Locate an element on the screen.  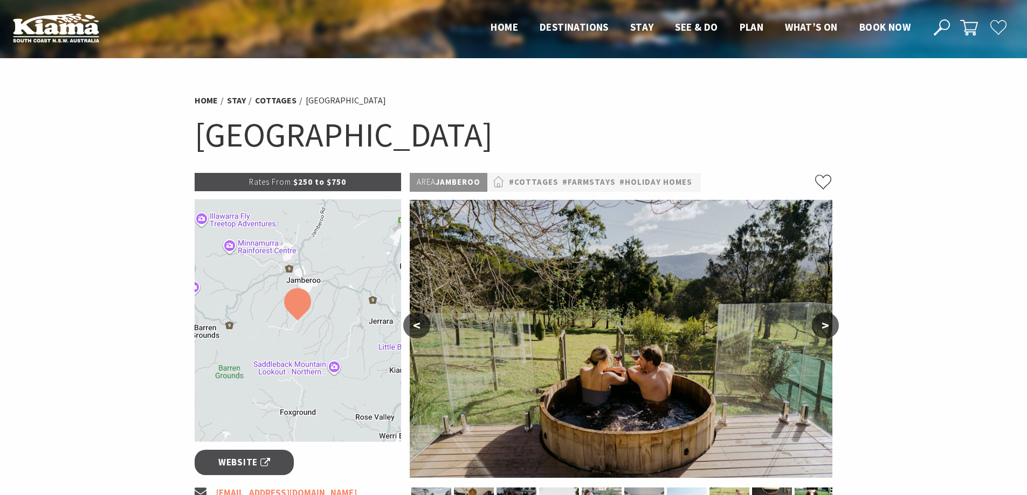
a: Website is located at coordinates (244, 462).